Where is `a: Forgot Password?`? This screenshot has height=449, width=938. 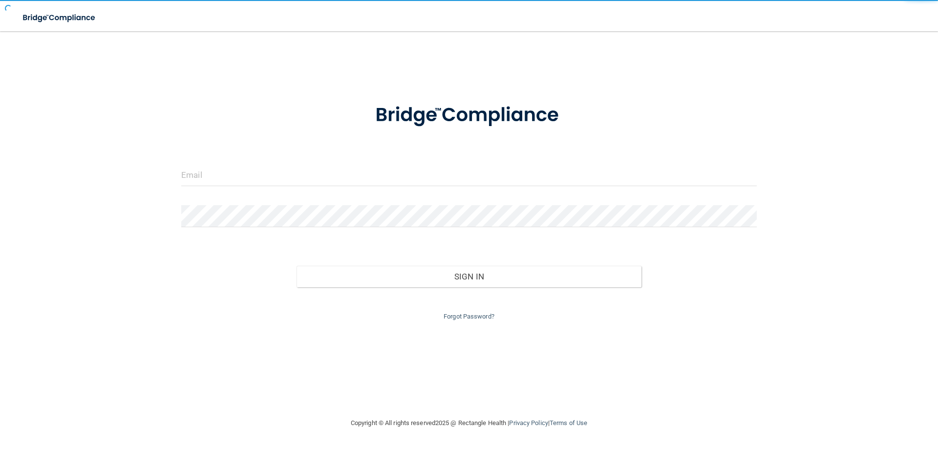 a: Forgot Password? is located at coordinates (469, 316).